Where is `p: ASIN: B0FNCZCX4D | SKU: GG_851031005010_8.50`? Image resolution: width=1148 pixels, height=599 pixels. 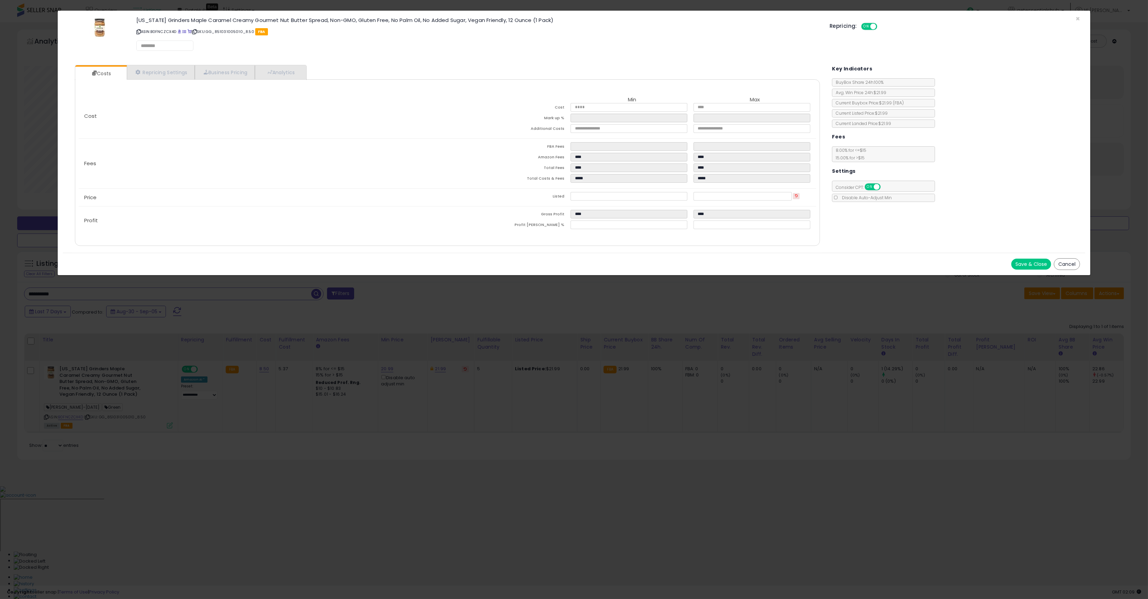
p: ASIN: B0FNCZCX4D | SKU: GG_851031005010_8.50 is located at coordinates (478, 32).